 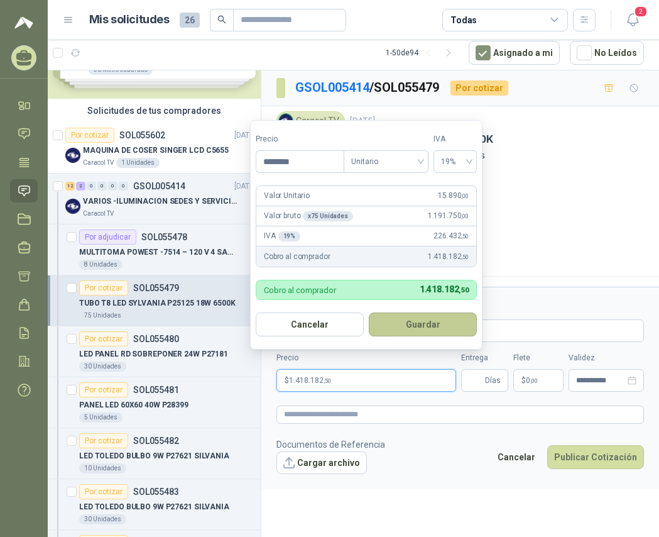 What do you see at coordinates (290, 236) in the screenshot?
I see `div: 19 %` at bounding box center [290, 236].